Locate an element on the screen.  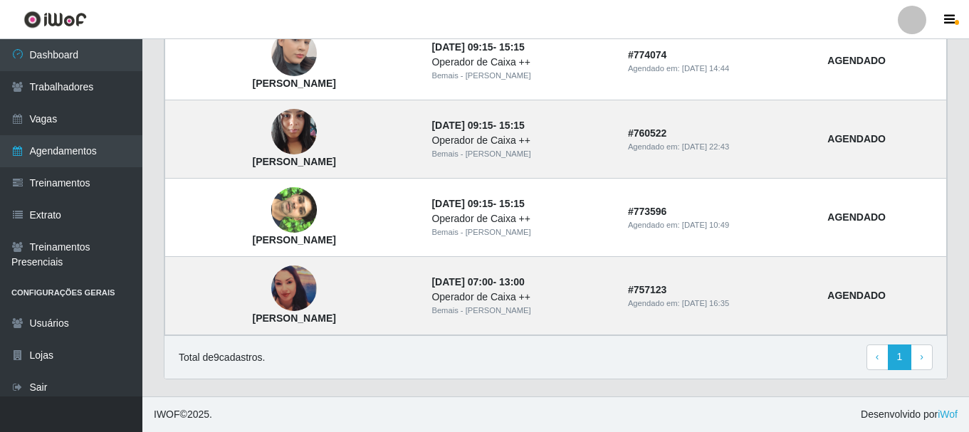
nav: pagination is located at coordinates (899, 357).